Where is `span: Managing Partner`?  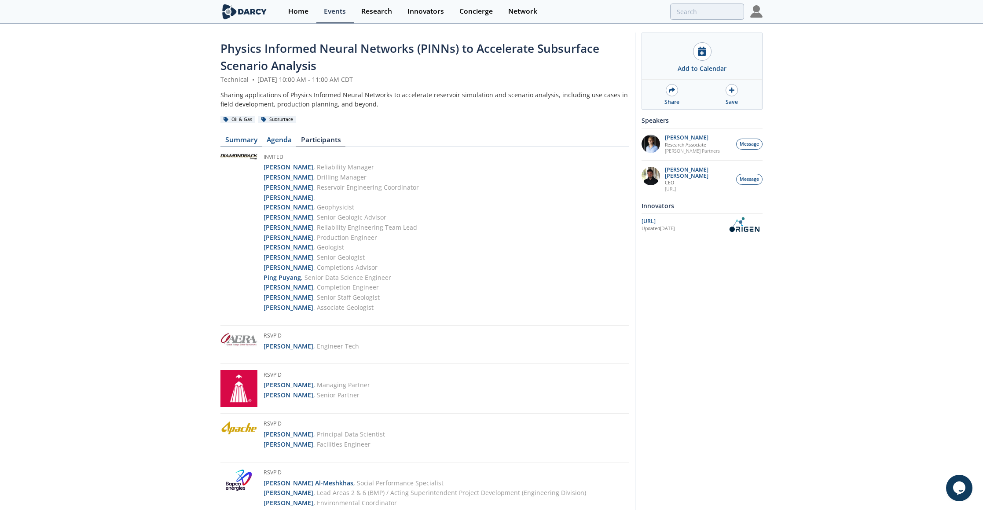
span: Managing Partner is located at coordinates (343, 385).